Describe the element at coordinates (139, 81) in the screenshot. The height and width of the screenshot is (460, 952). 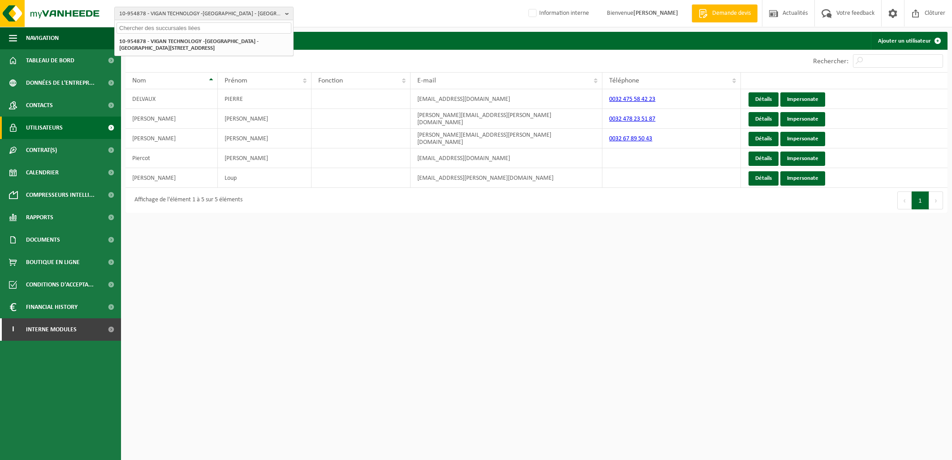
I see `span: Nom` at that location.